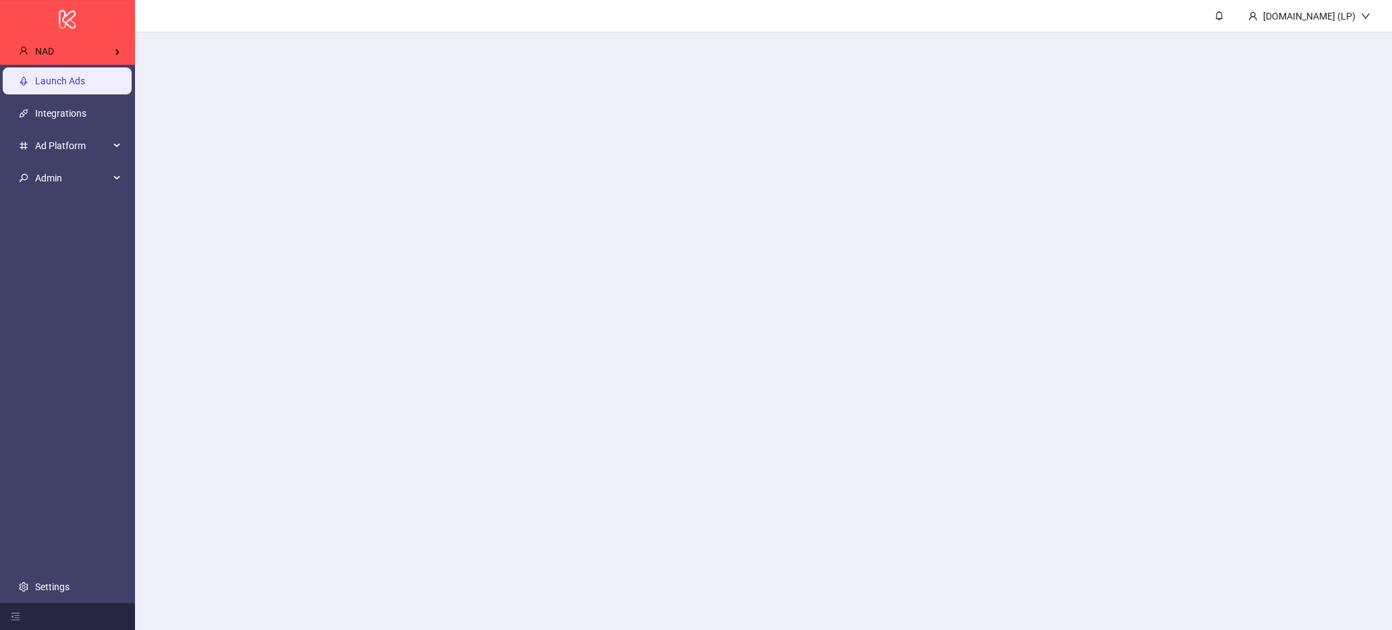 Image resolution: width=1392 pixels, height=630 pixels. Describe the element at coordinates (24, 146) in the screenshot. I see `span: number` at that location.